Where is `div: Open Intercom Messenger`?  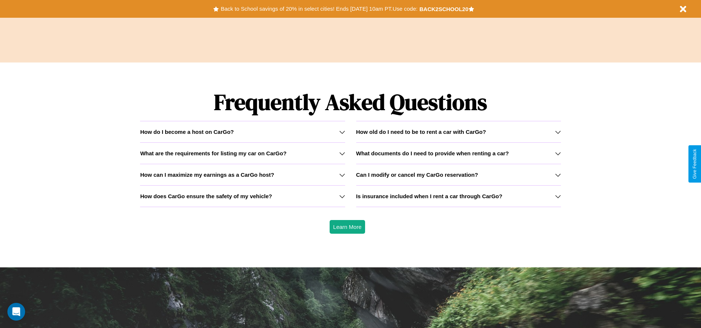
div: Open Intercom Messenger is located at coordinates (16, 312).